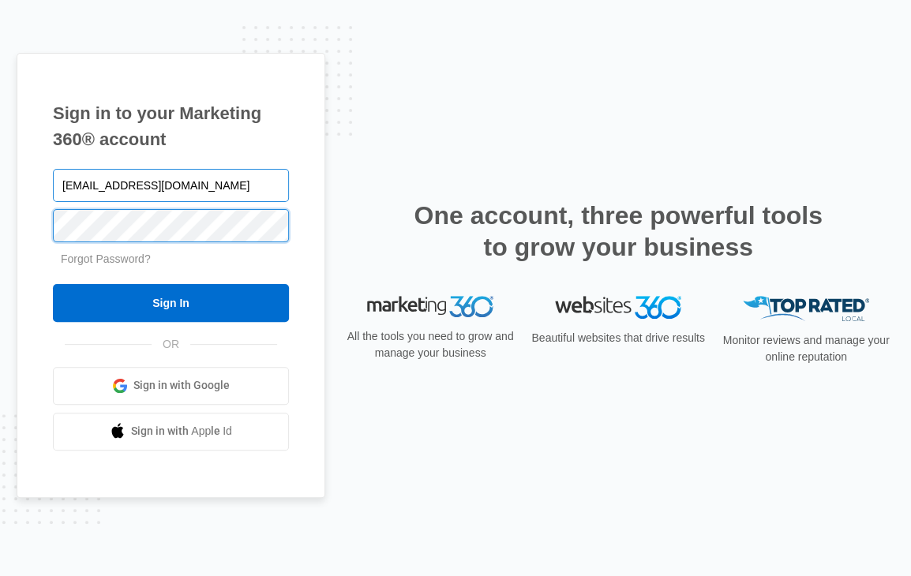 The height and width of the screenshot is (576, 911). I want to click on span: Sign in with Apple Id, so click(182, 431).